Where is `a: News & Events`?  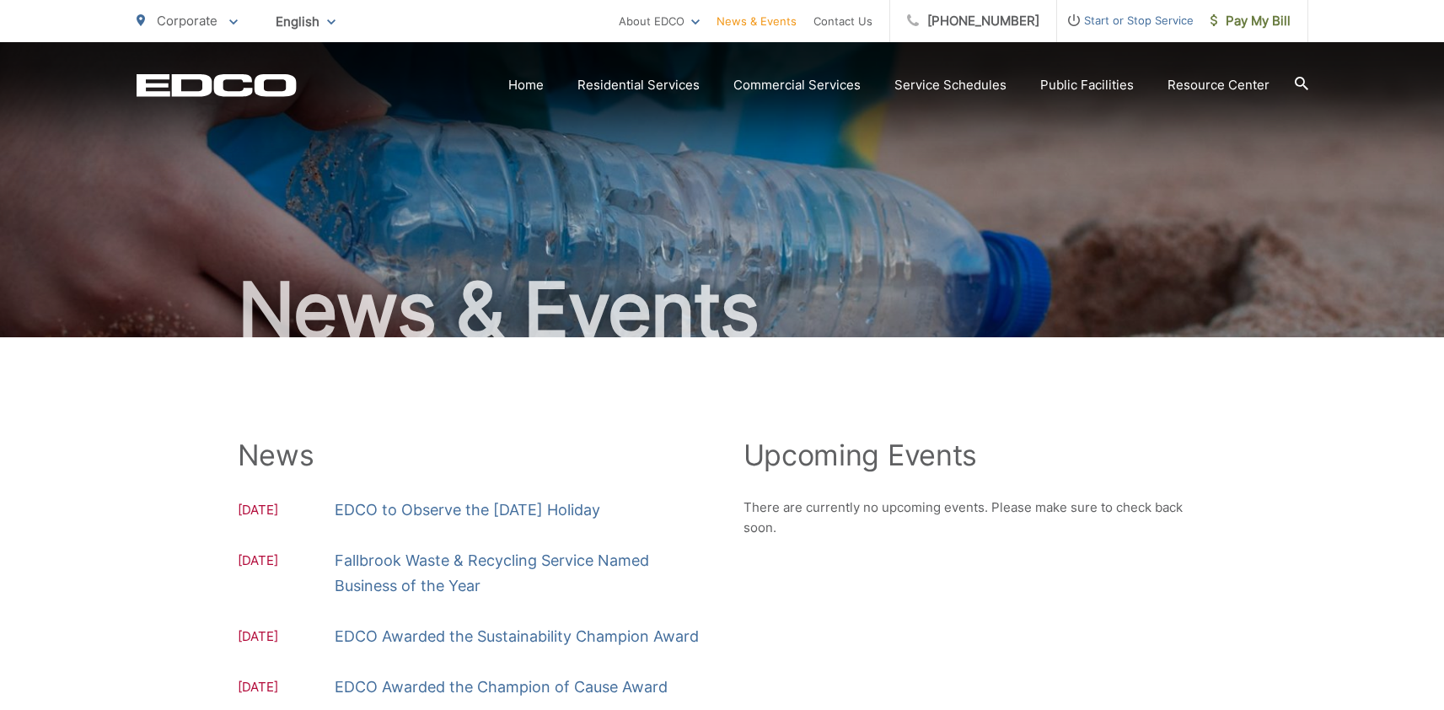 a: News & Events is located at coordinates (756, 21).